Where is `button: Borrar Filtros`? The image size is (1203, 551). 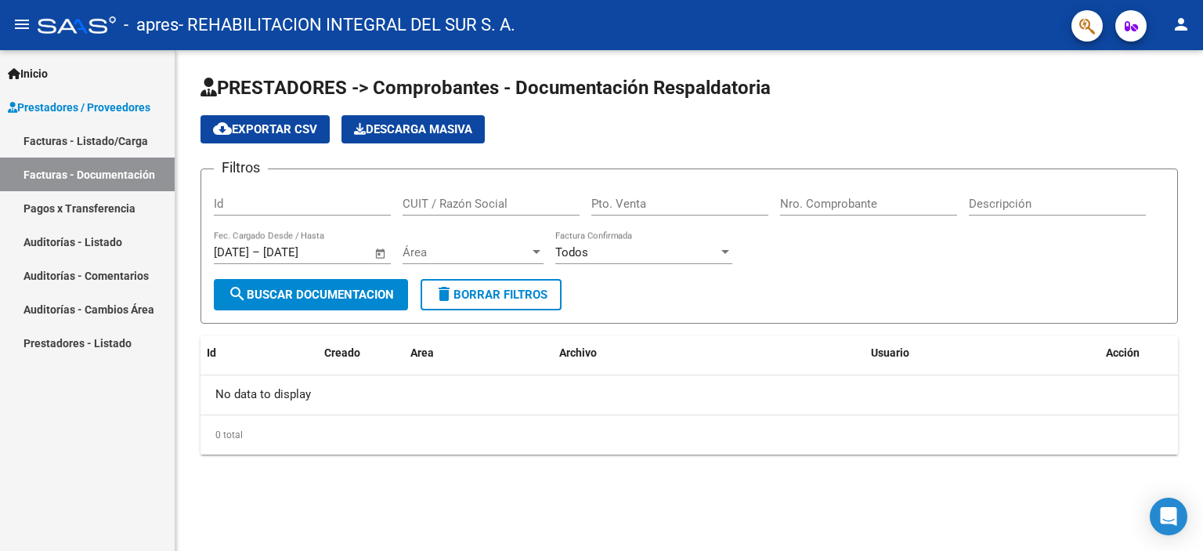 button: Borrar Filtros is located at coordinates (491, 294).